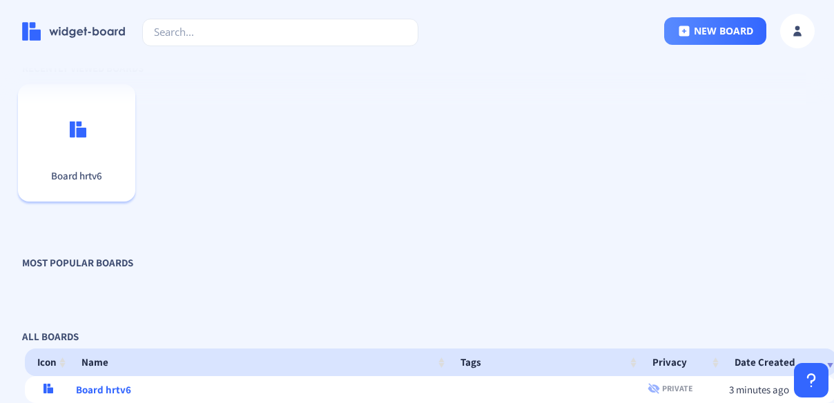 The image size is (834, 403). I want to click on button: new board, so click(715, 31).